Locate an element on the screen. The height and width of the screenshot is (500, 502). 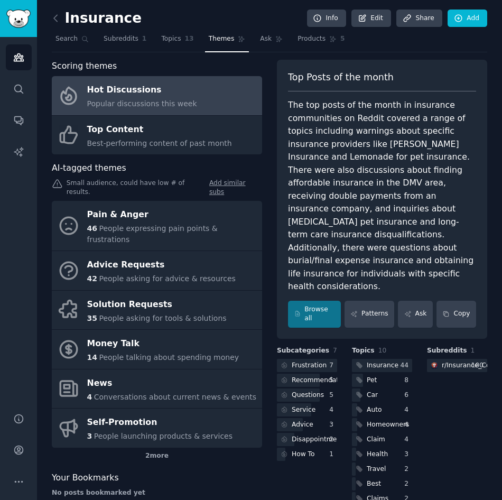
a: Advice3 is located at coordinates (307, 424).